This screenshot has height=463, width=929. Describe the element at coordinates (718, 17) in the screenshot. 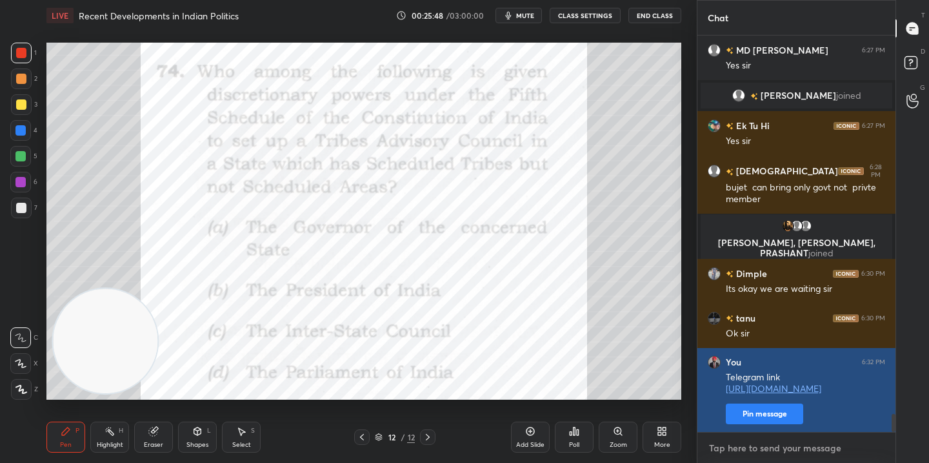

I see `p: Chat` at that location.